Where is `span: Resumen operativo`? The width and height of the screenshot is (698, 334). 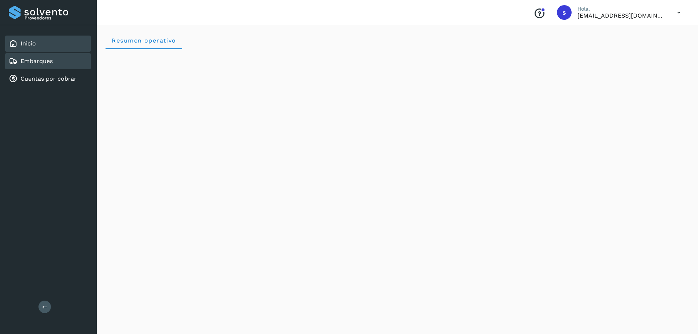
span: Resumen operativo is located at coordinates (144, 40).